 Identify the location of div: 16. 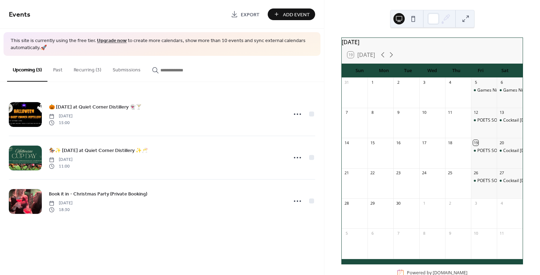
(398, 143).